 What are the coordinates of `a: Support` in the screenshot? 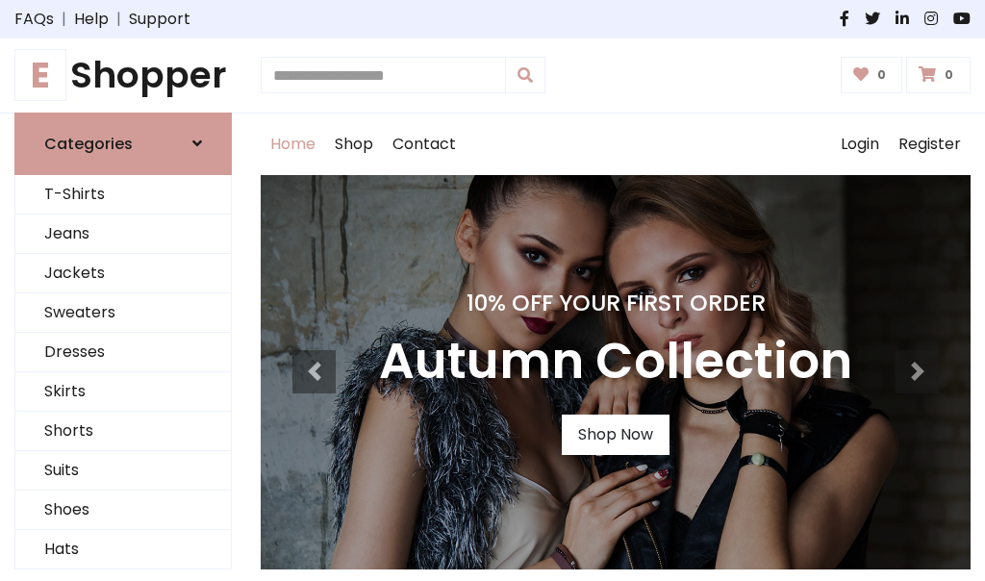 It's located at (160, 19).